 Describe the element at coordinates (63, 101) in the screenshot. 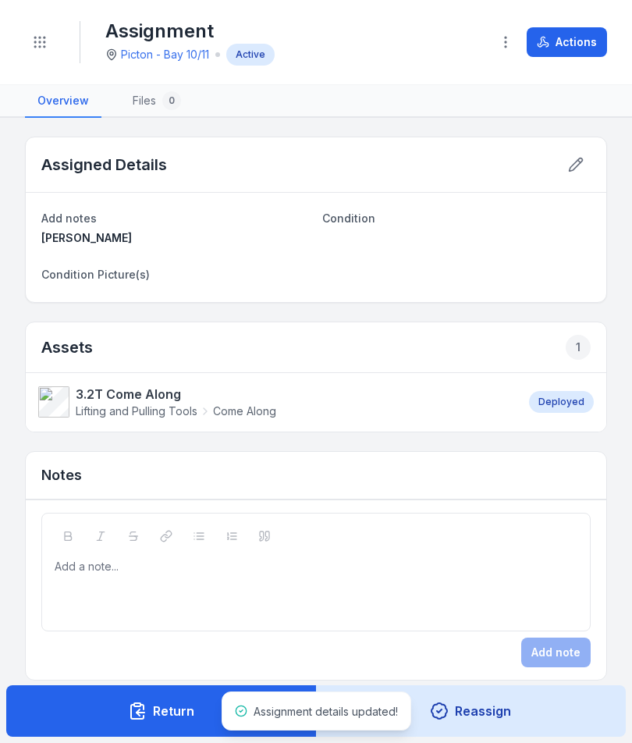

I see `a: Overview` at that location.